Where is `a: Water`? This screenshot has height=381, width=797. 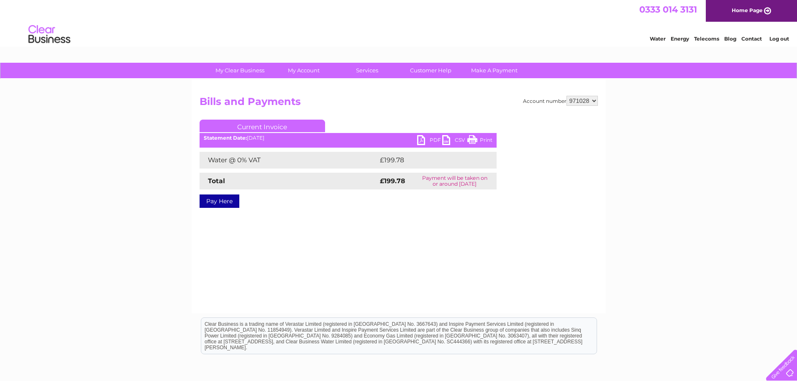 a: Water is located at coordinates (658, 39).